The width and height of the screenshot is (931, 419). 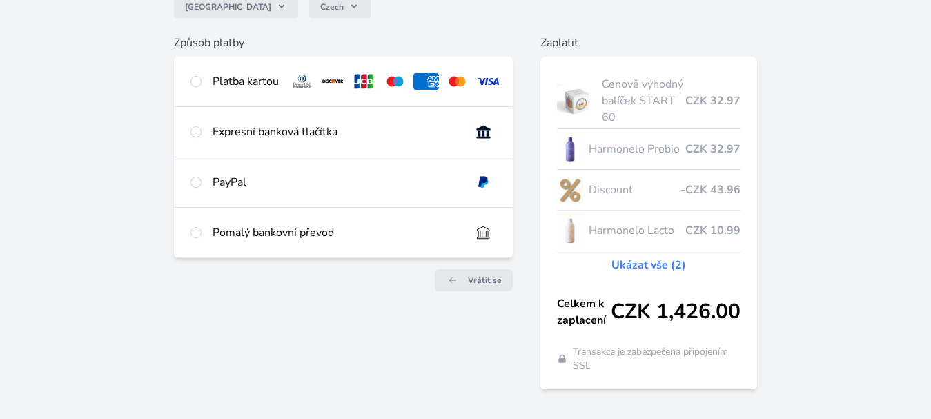 What do you see at coordinates (570, 190) in the screenshot?
I see `img: discount-lo.png` at bounding box center [570, 190].